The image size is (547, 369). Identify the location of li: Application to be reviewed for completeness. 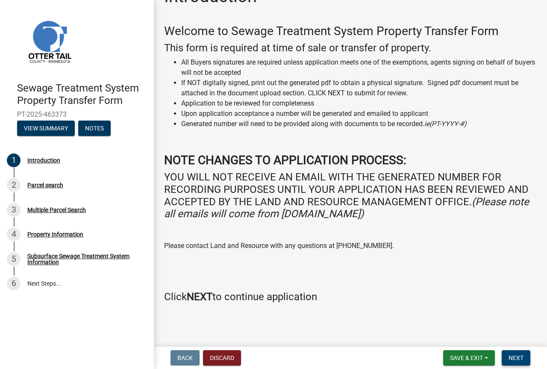
(359, 103).